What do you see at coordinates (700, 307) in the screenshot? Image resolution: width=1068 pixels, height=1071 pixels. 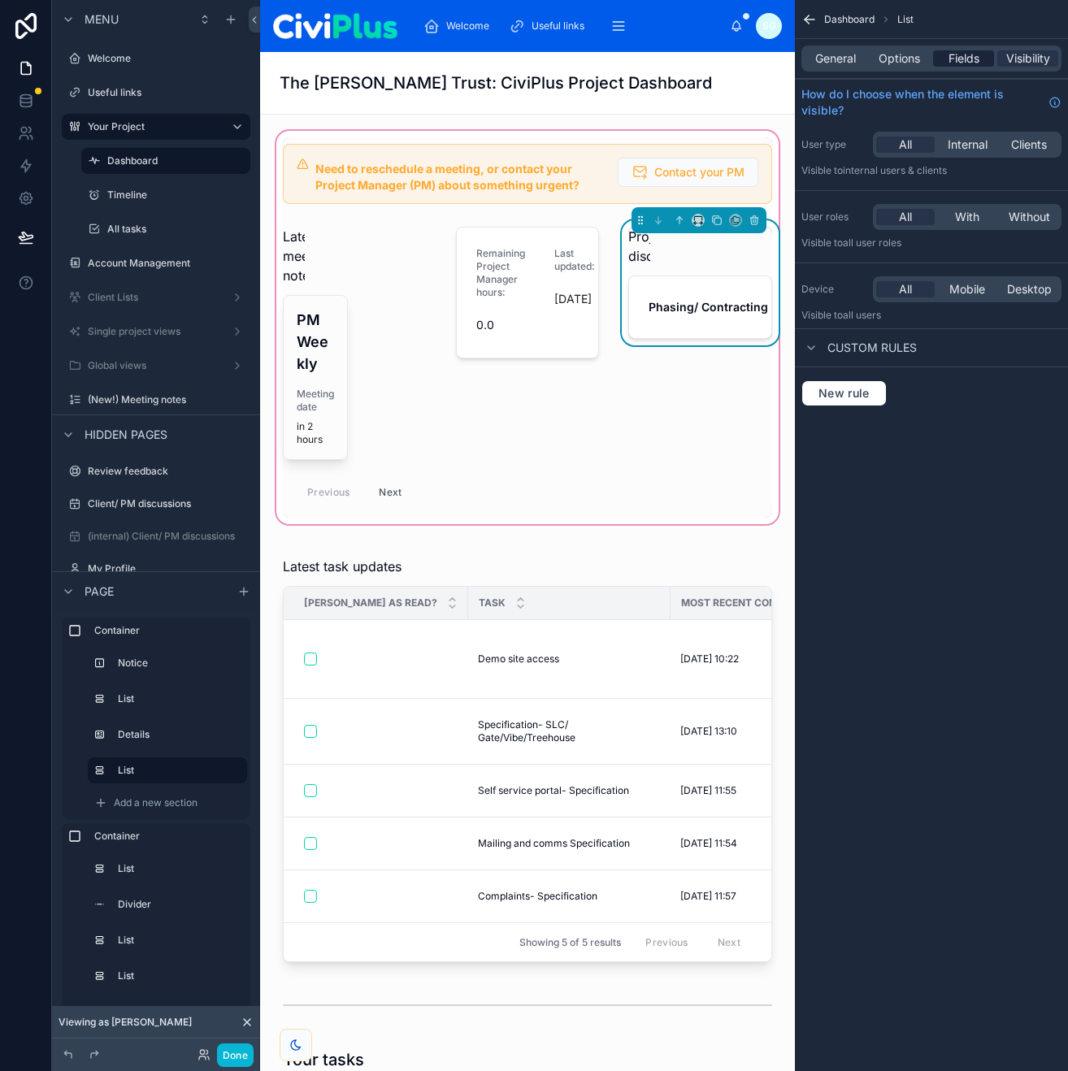 I see `a: Phasing/ Contracting next steps` at bounding box center [700, 307].